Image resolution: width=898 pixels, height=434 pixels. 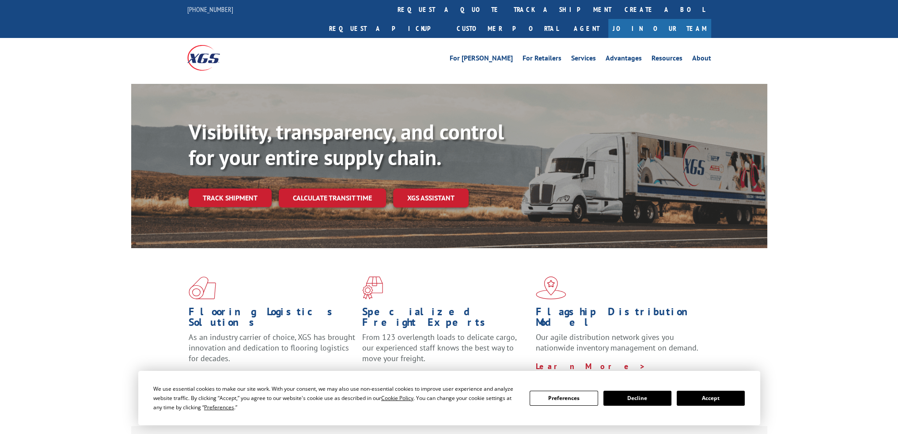 What do you see at coordinates (449, 398) in the screenshot?
I see `div: Cookie Consent Prompt` at bounding box center [449, 398].